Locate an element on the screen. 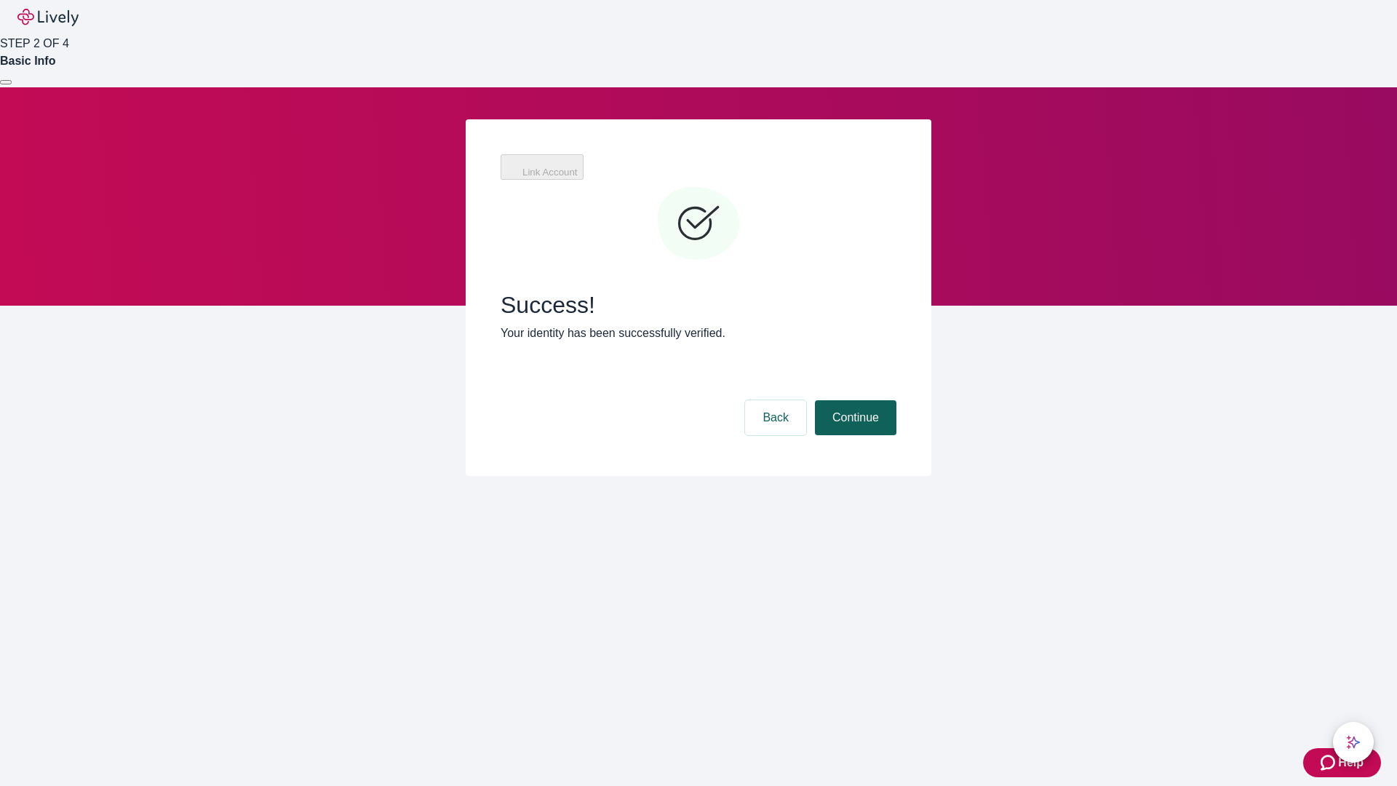  svg: Lively AI Assistant is located at coordinates (1354, 742).